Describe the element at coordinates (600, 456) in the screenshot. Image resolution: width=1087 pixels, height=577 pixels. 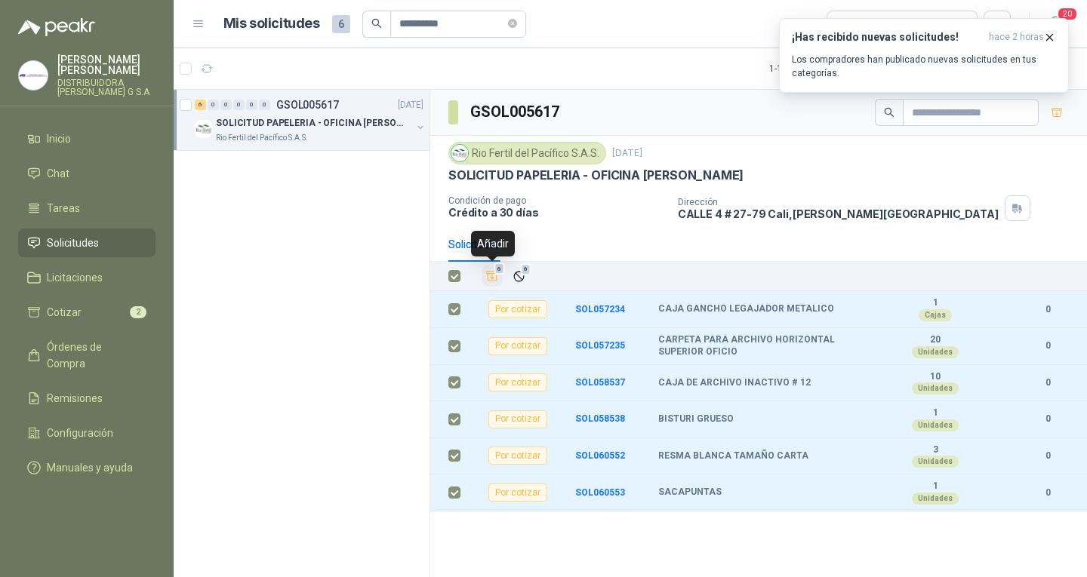
I see `b: SOL060552` at that location.